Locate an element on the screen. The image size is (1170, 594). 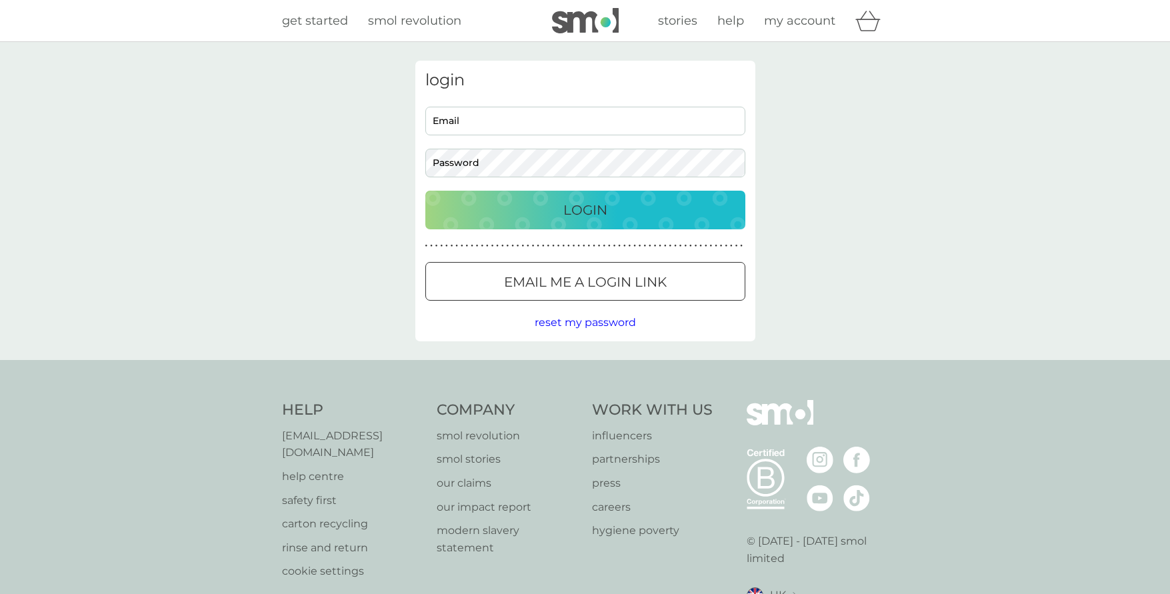
h4: Help is located at coordinates (353, 410).